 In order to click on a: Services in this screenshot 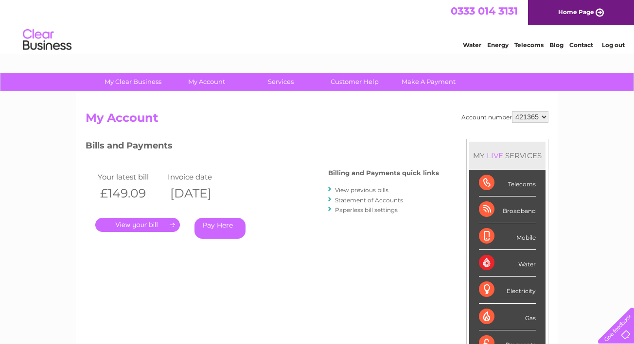, I will do `click(280, 82)`.